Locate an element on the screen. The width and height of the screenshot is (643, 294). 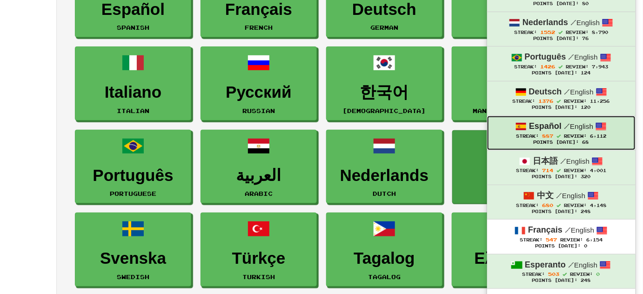
h3: Deutsch is located at coordinates (384, 9).